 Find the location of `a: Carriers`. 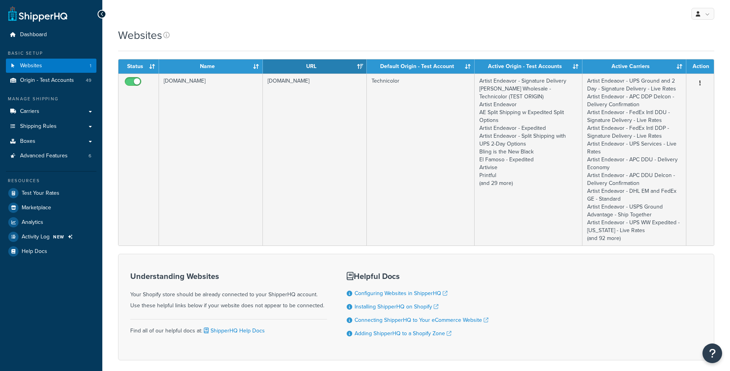

a: Carriers is located at coordinates (51, 111).